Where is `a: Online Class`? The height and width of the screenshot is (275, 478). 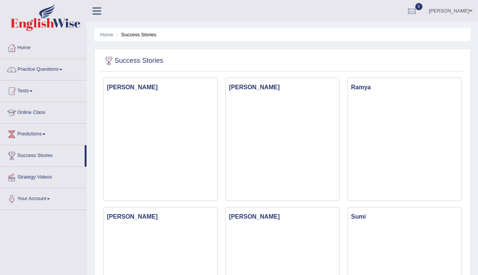 a: Online Class is located at coordinates (43, 111).